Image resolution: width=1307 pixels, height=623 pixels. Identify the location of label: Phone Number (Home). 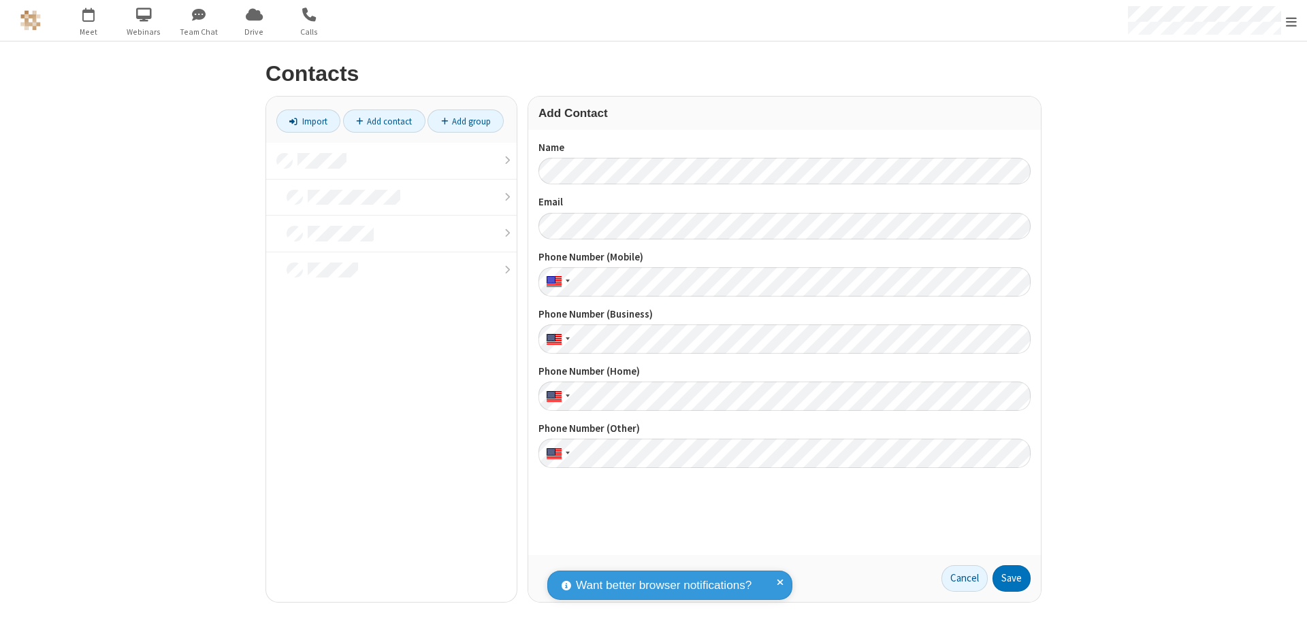
(784, 372).